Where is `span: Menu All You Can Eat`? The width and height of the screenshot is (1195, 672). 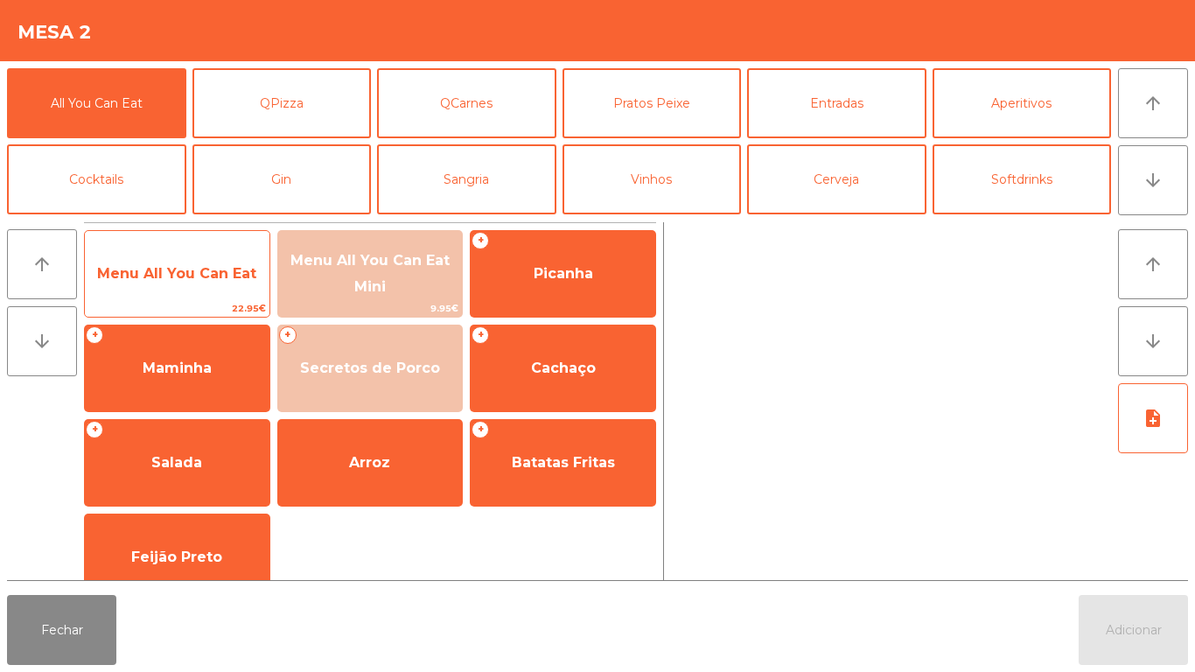 span: Menu All You Can Eat is located at coordinates (177, 273).